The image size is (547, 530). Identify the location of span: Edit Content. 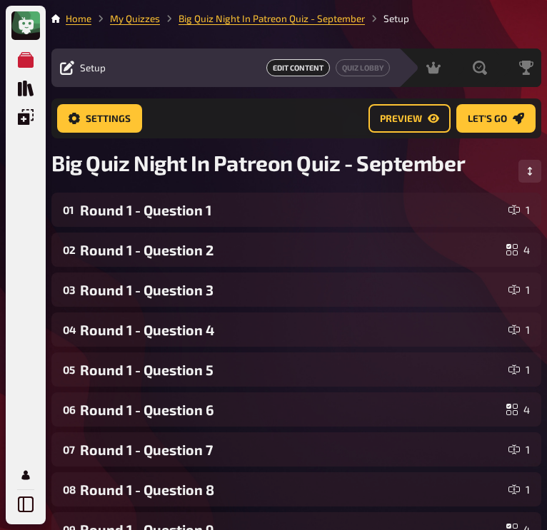
(298, 68).